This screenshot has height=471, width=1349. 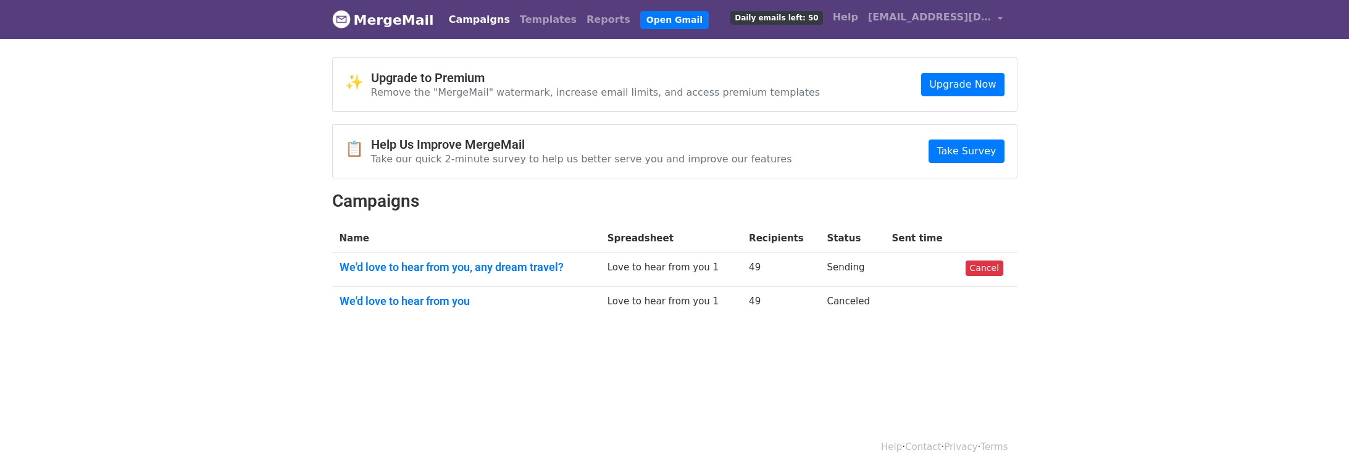 I want to click on th: Spreadsheet, so click(x=671, y=238).